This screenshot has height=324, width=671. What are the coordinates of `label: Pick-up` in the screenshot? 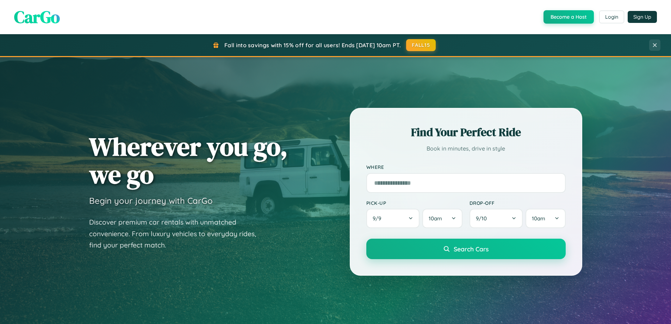 It's located at (415, 203).